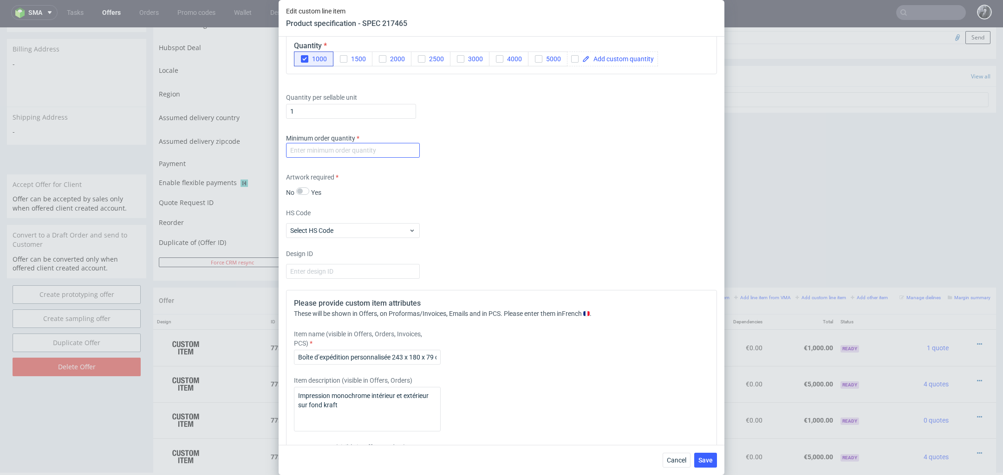 The width and height of the screenshot is (1003, 475). I want to click on input: 1, so click(351, 111).